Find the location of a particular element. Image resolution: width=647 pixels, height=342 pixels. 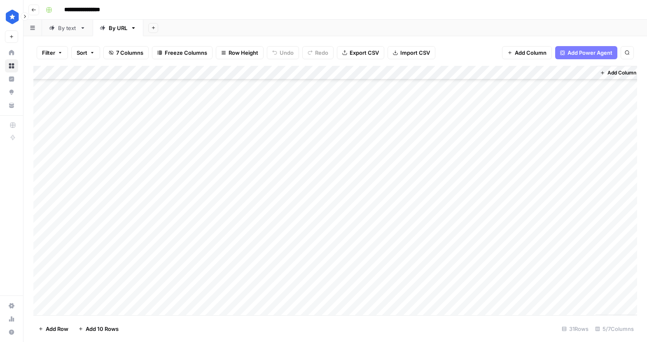

button: Sort is located at coordinates (86, 53).